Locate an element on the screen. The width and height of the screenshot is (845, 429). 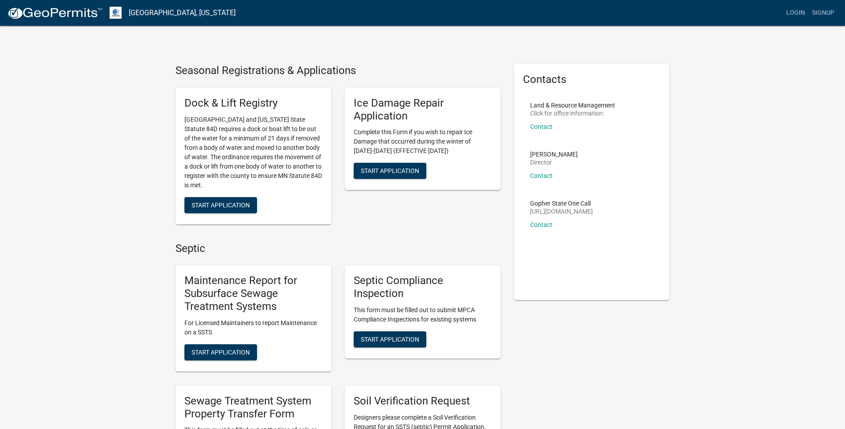
a: Signup is located at coordinates (823, 13).